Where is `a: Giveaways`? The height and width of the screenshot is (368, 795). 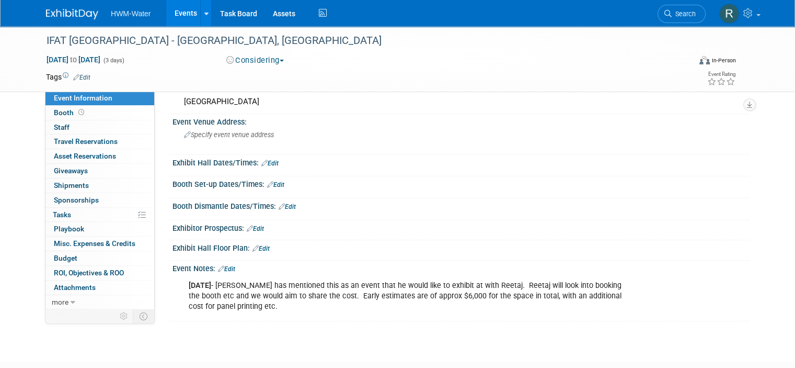
a: Giveaways is located at coordinates (100, 170).